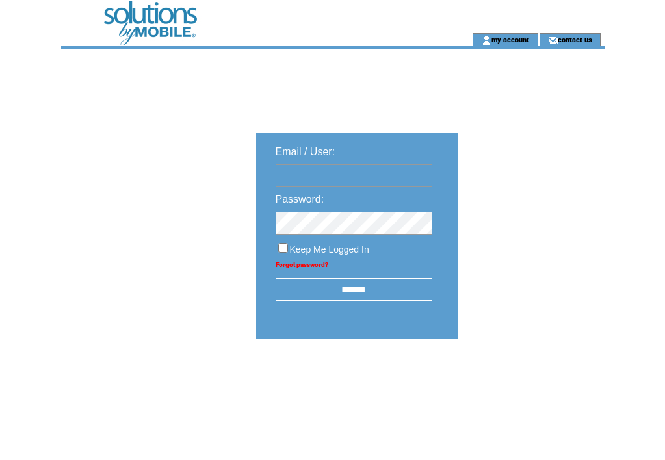 The height and width of the screenshot is (460, 665). Describe the element at coordinates (575, 39) in the screenshot. I see `a: contact us` at that location.